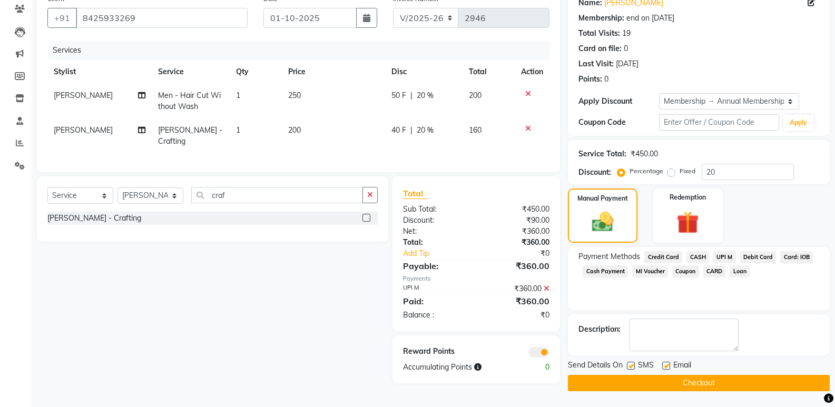  What do you see at coordinates (724, 257) in the screenshot?
I see `span: UPI M` at bounding box center [724, 257].